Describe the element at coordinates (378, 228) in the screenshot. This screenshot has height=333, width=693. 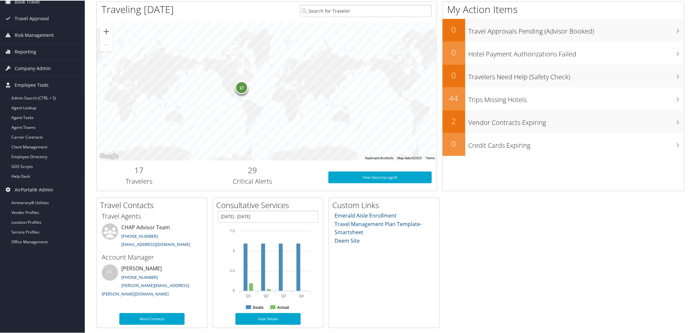
I see `a: Travel Management Plan Template- Smartsheet` at that location.